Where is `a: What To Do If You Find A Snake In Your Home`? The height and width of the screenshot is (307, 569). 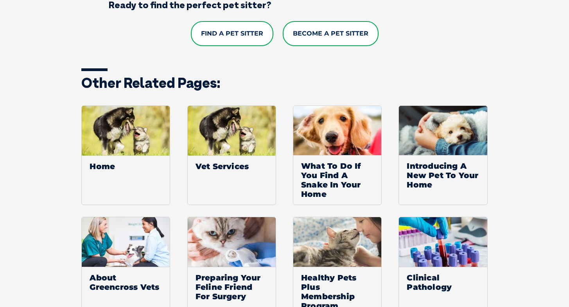 a: What To Do If You Find A Snake In Your Home is located at coordinates (337, 156).